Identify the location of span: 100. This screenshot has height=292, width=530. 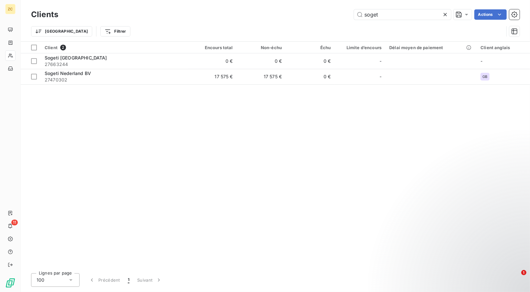
(40, 280).